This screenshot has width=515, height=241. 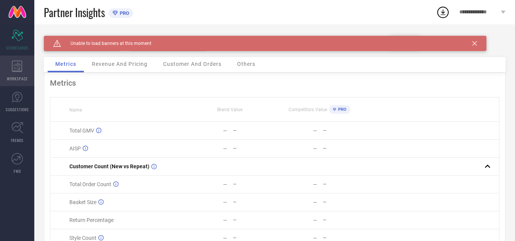 I want to click on span: Metrics, so click(x=66, y=64).